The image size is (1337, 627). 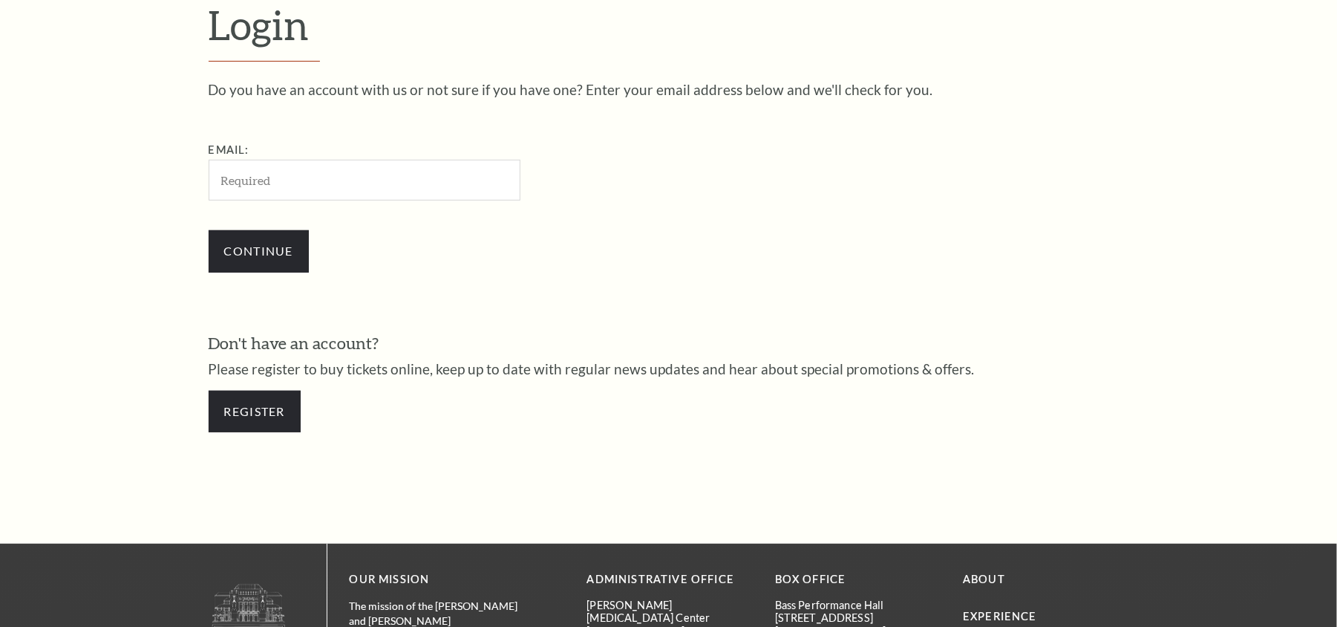 I want to click on p: Bass Performance Hall, so click(x=857, y=604).